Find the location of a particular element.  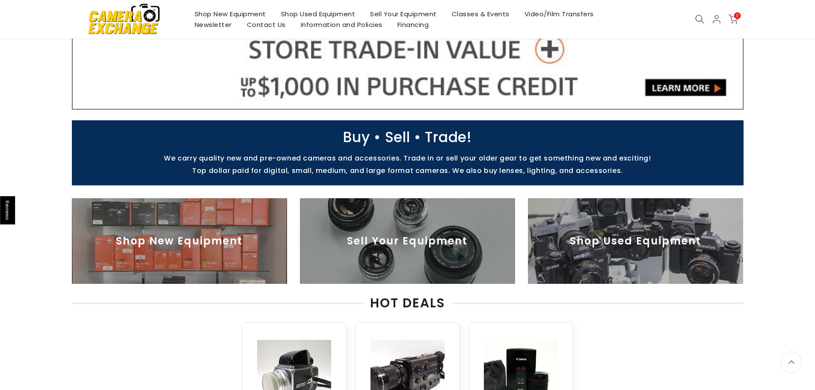

a: 0 is located at coordinates (734, 19).